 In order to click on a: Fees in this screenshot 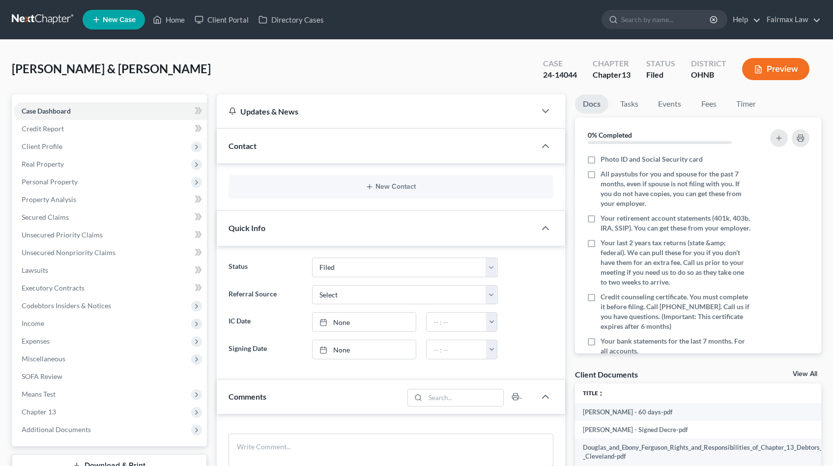, I will do `click(709, 104)`.